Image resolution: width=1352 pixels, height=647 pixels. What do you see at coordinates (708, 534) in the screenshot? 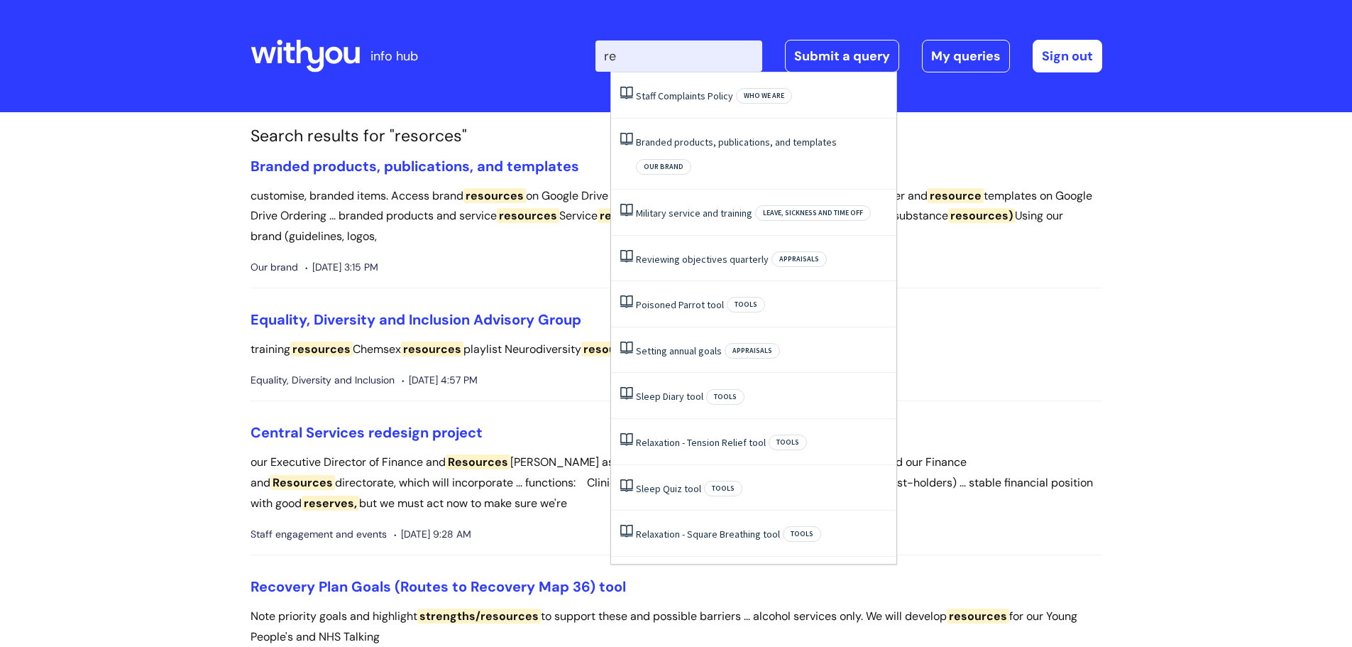
I see `a: Relaxation - Square Breathing tool` at bounding box center [708, 534].